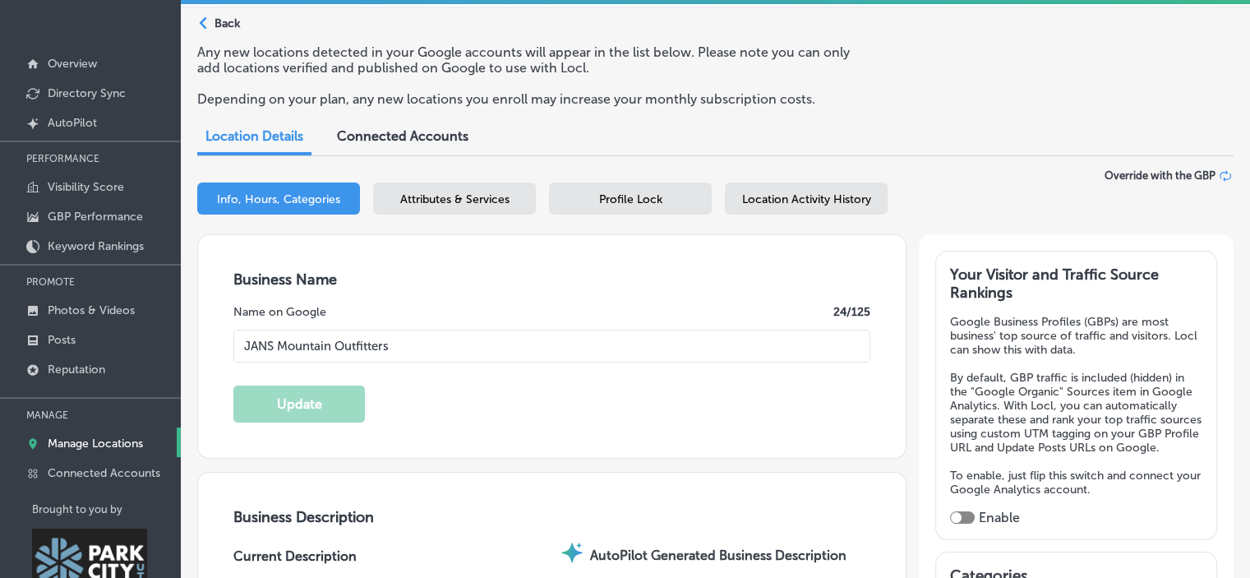 The image size is (1250, 578). I want to click on button: Update, so click(299, 403).